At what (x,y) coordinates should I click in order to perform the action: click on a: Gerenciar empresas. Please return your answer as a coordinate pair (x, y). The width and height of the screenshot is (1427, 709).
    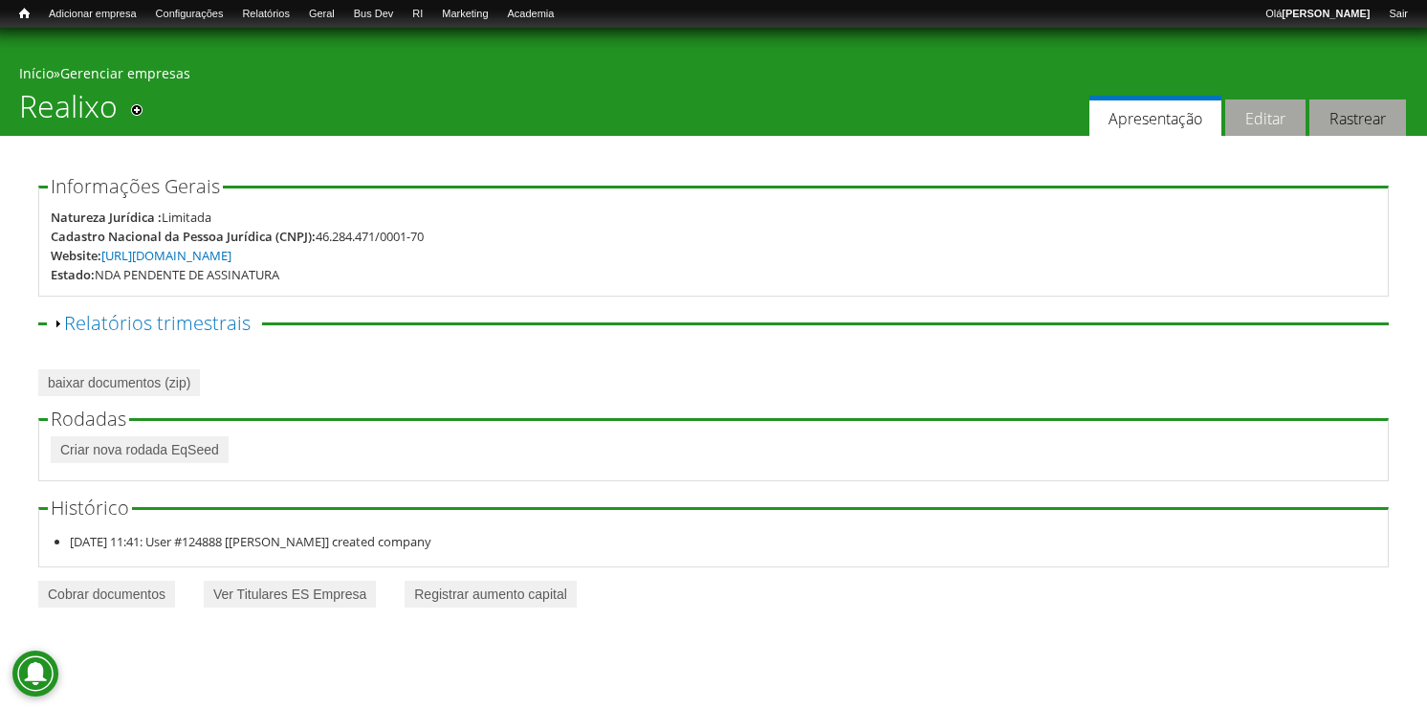
    Looking at the image, I should click on (125, 73).